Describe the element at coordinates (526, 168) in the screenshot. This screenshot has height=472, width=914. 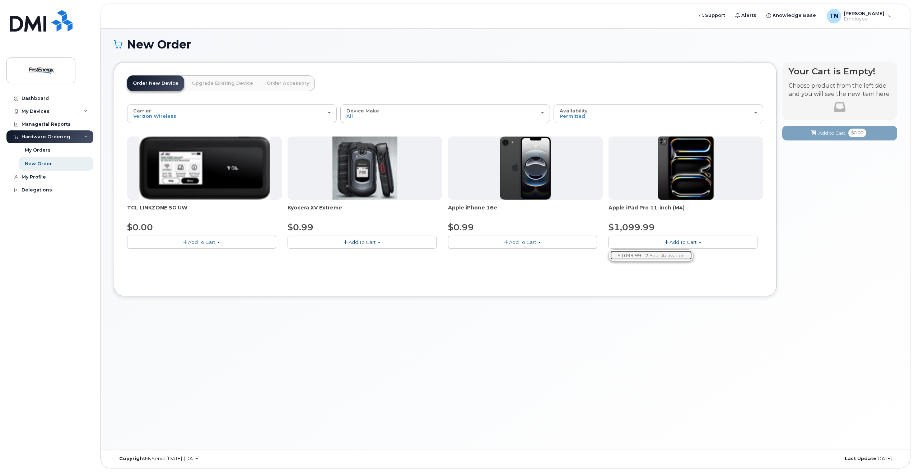
I see `img: iphone16e.png` at that location.